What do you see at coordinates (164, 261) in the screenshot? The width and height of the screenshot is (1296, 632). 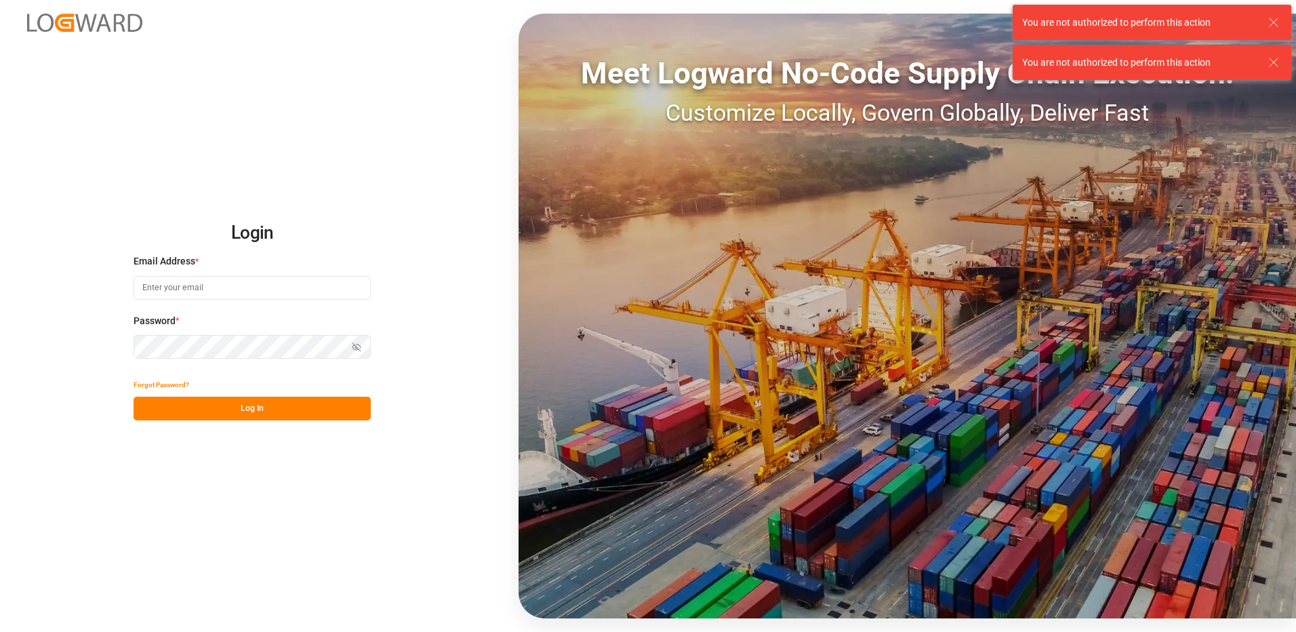 I see `span: Email Address` at bounding box center [164, 261].